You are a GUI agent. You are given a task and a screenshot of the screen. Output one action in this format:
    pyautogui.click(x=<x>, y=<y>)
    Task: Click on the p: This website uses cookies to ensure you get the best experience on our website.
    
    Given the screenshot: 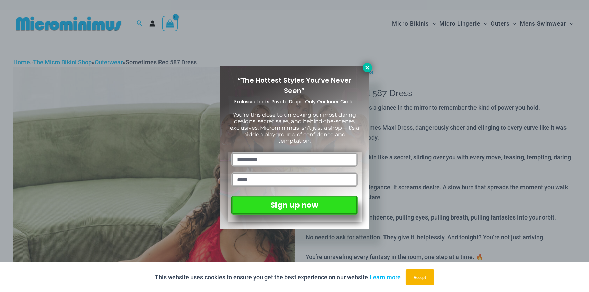 What is the action you would take?
    pyautogui.click(x=278, y=278)
    